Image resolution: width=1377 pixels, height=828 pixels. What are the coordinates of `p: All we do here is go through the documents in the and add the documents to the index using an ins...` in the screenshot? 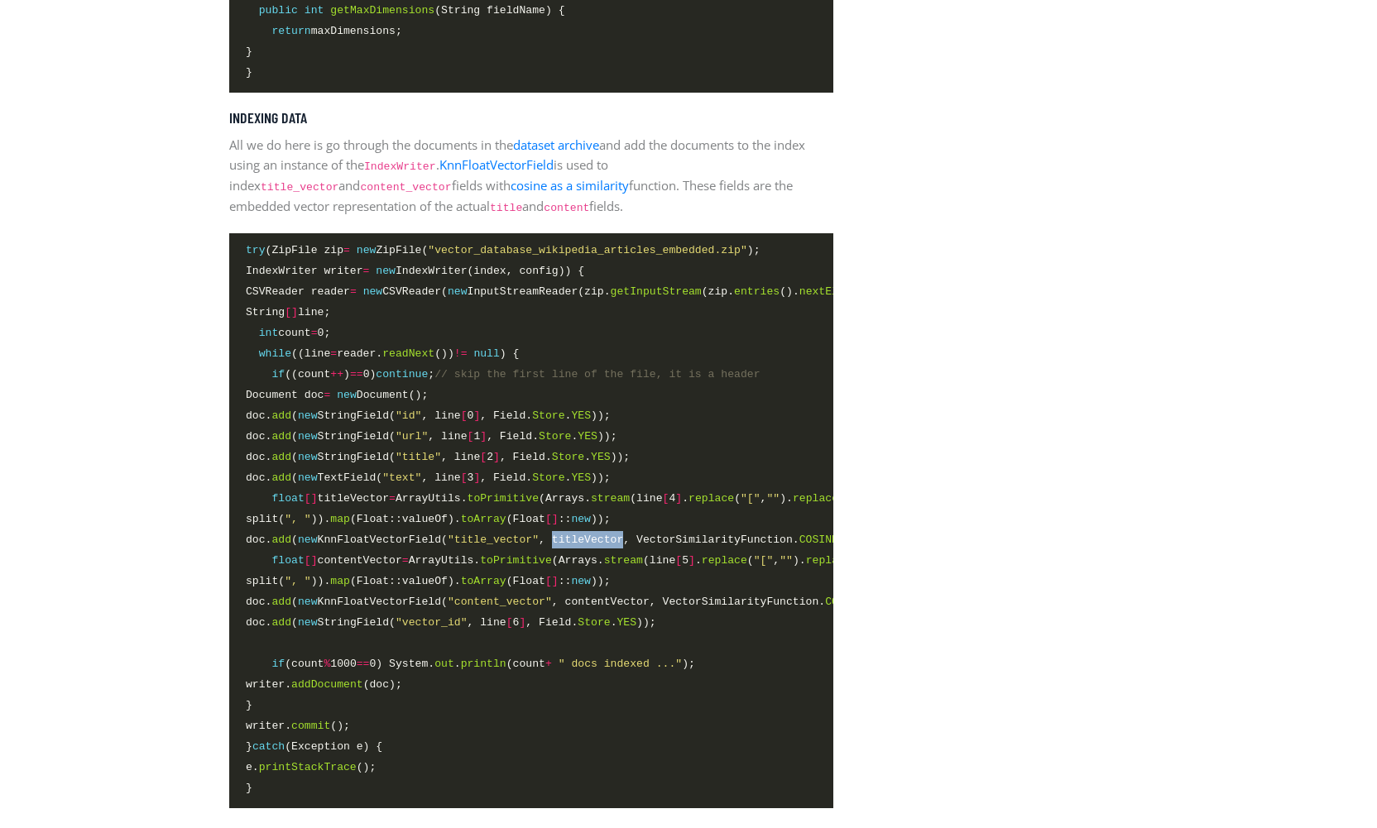 It's located at (531, 175).